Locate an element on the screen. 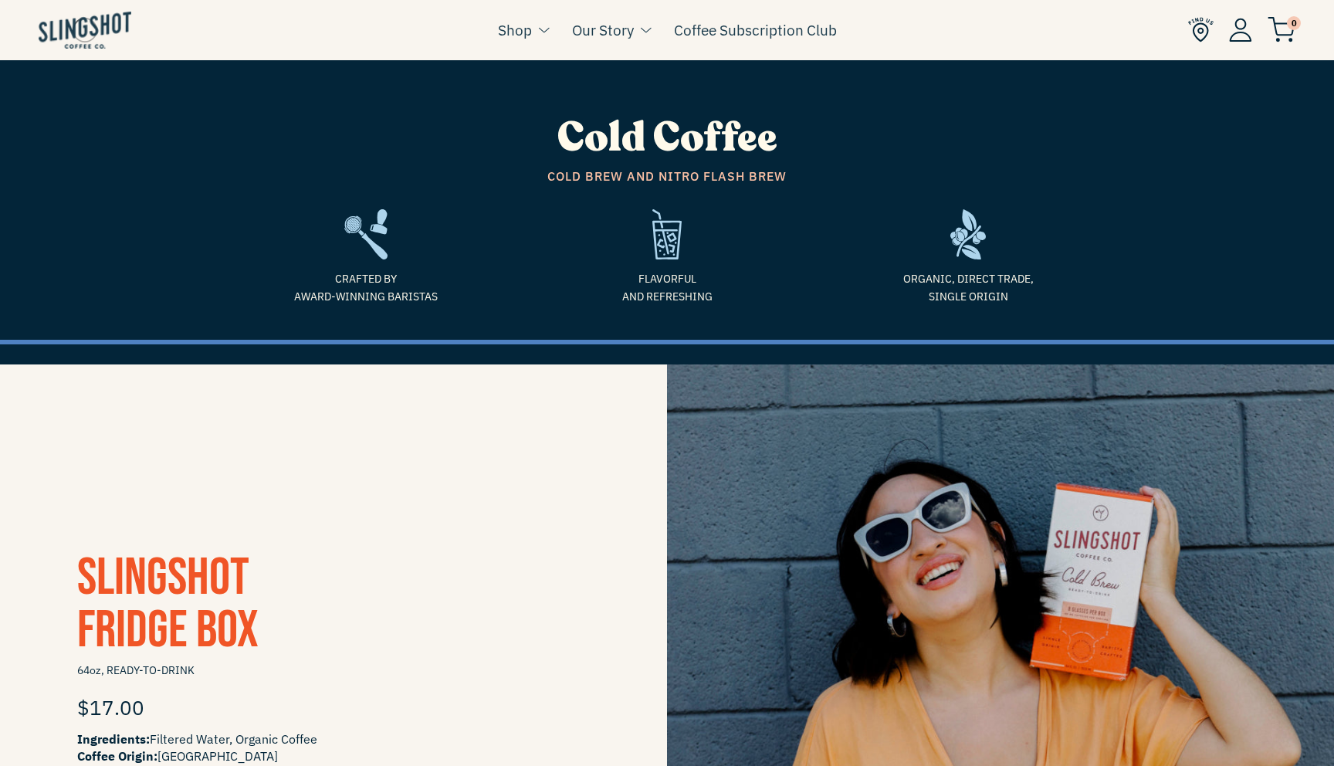  a: Our Story is located at coordinates (603, 30).